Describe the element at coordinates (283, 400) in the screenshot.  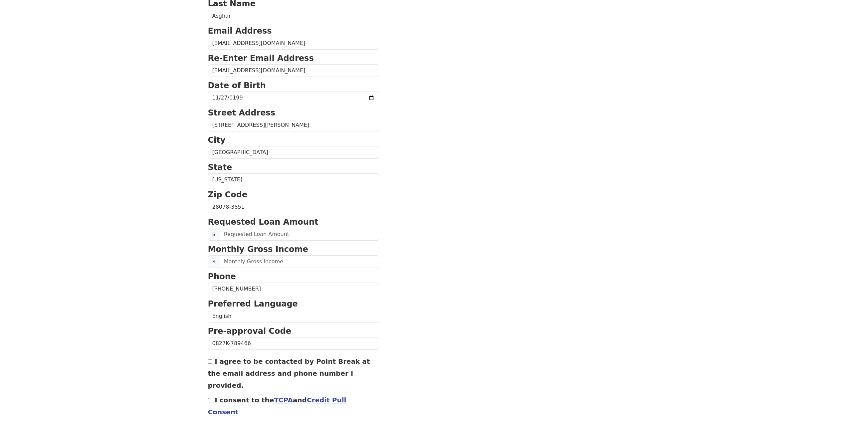
I see `a: TCPA` at that location.